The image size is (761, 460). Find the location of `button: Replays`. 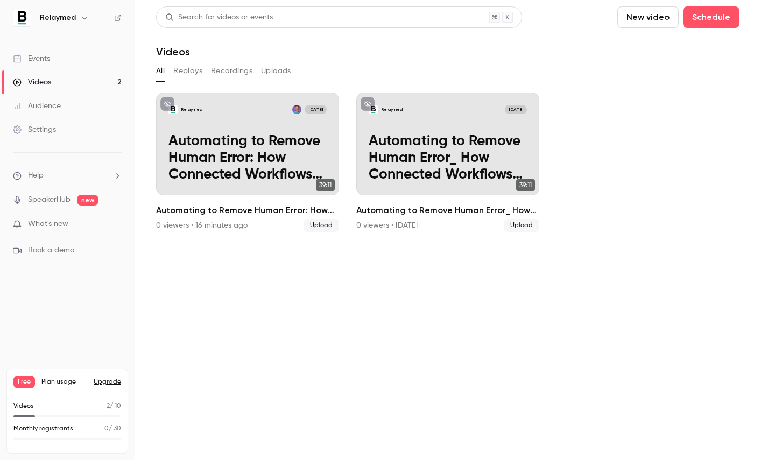

button: Replays is located at coordinates (188, 71).